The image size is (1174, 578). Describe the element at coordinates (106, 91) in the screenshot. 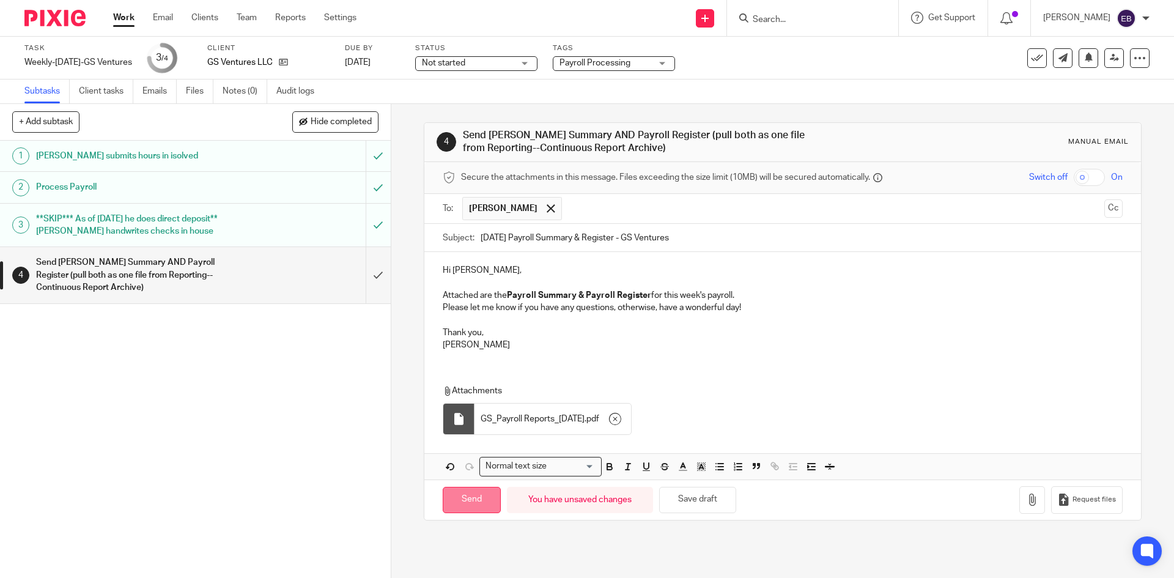

I see `a: Client tasks` at that location.